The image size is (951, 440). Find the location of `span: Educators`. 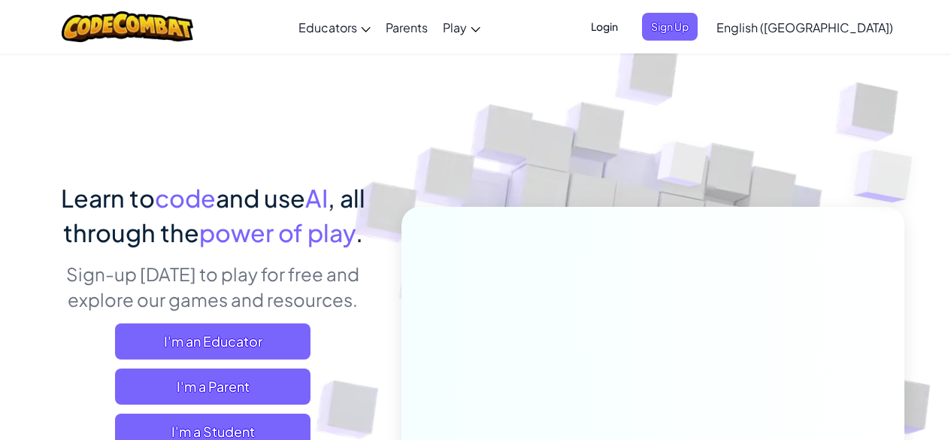

span: Educators is located at coordinates (328, 27).